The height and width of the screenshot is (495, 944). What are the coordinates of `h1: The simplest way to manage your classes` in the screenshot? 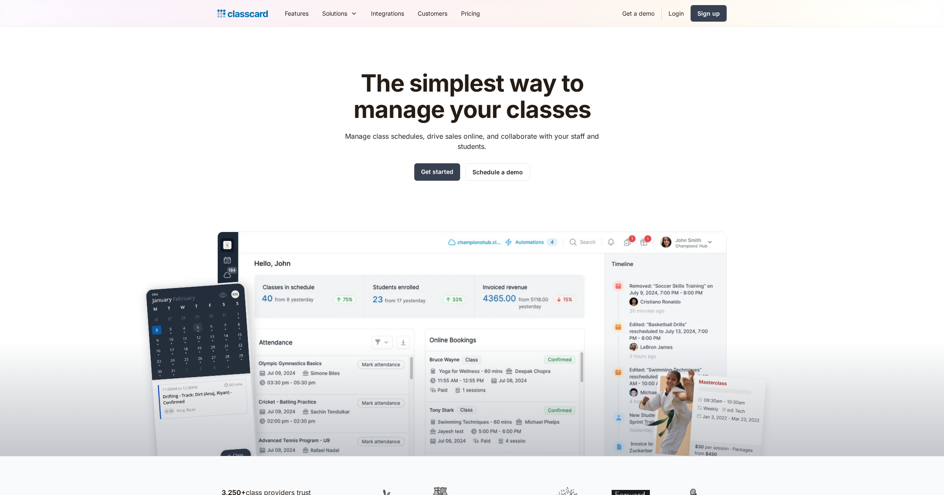 It's located at (472, 96).